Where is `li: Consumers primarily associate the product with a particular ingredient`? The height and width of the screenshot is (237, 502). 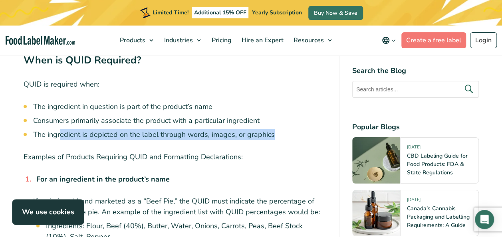 li: Consumers primarily associate the product with a particular ingredient is located at coordinates (180, 121).